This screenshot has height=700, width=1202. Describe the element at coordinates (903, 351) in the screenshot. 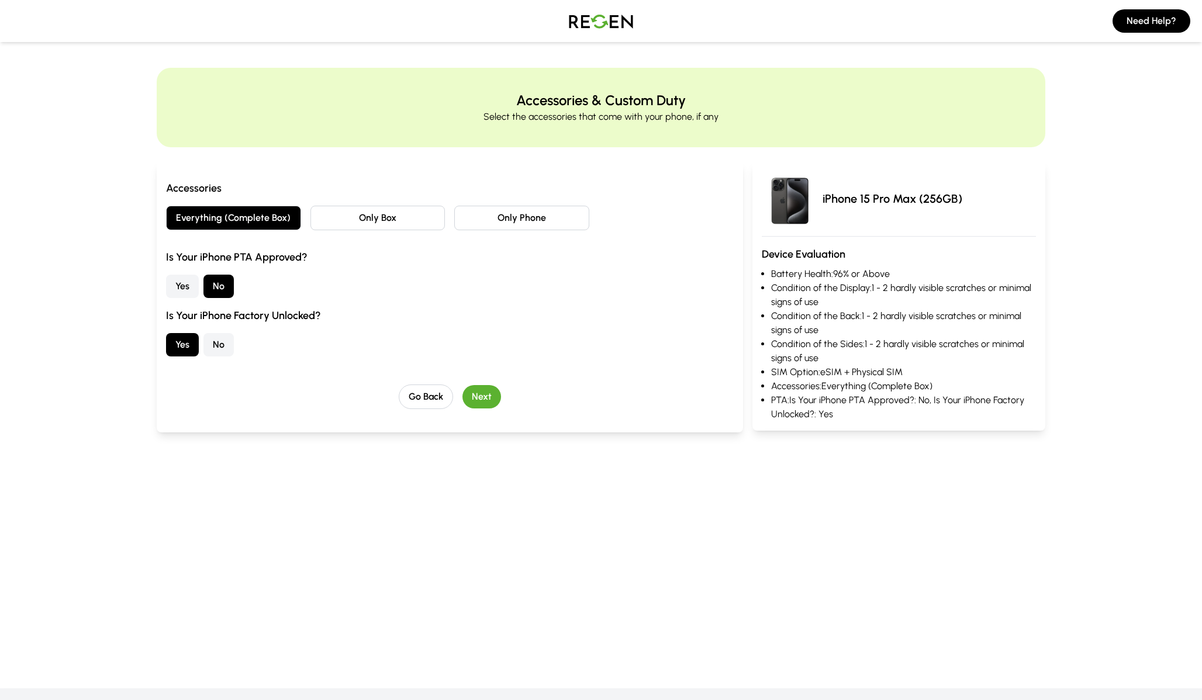

I see `li: Condition of the Sides: 1 - 2 hardly visible scratches or minimal signs of use` at that location.